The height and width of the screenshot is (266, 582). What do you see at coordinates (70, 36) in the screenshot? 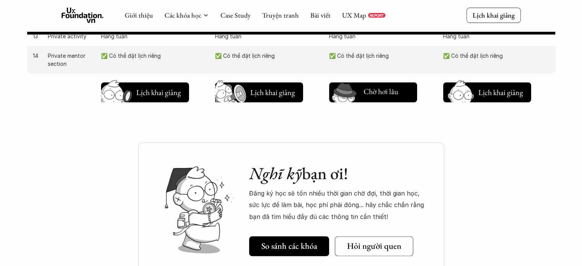
I see `p: Private activity` at bounding box center [70, 36].